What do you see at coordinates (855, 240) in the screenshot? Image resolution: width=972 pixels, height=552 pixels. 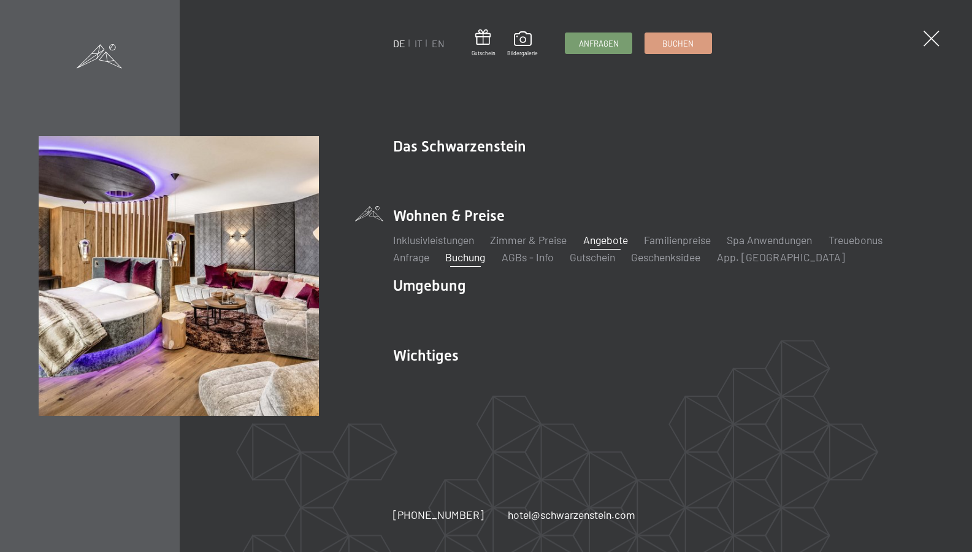 I see `a: Treuebonus` at bounding box center [855, 240].